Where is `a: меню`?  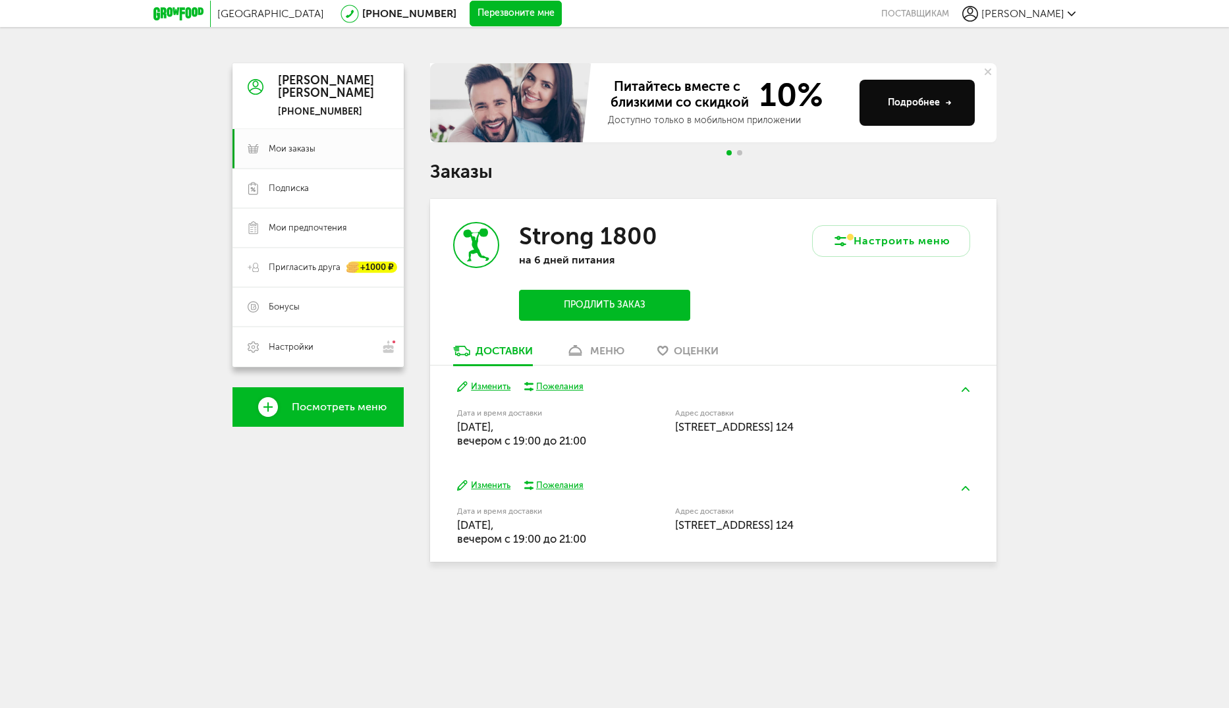
a: меню is located at coordinates (595, 354).